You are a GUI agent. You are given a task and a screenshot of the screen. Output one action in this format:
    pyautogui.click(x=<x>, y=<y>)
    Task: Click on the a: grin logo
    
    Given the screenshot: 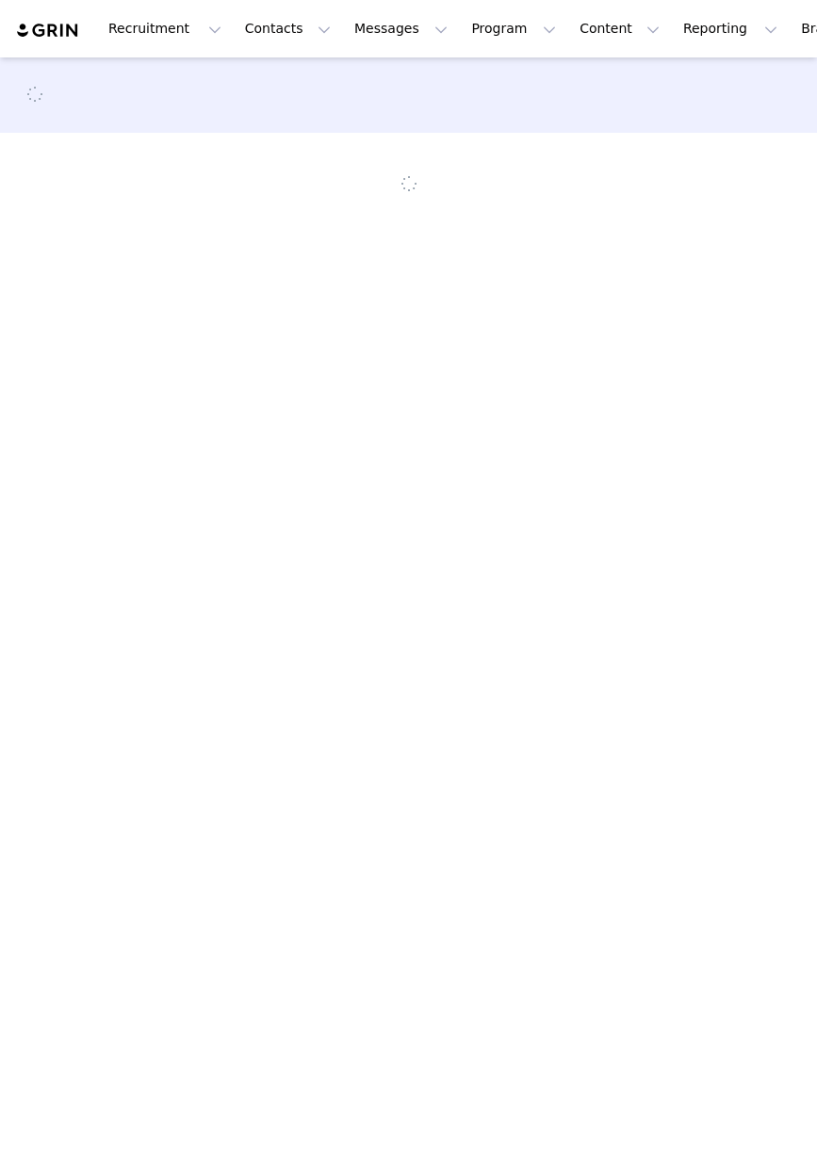 What is the action you would take?
    pyautogui.click(x=48, y=30)
    